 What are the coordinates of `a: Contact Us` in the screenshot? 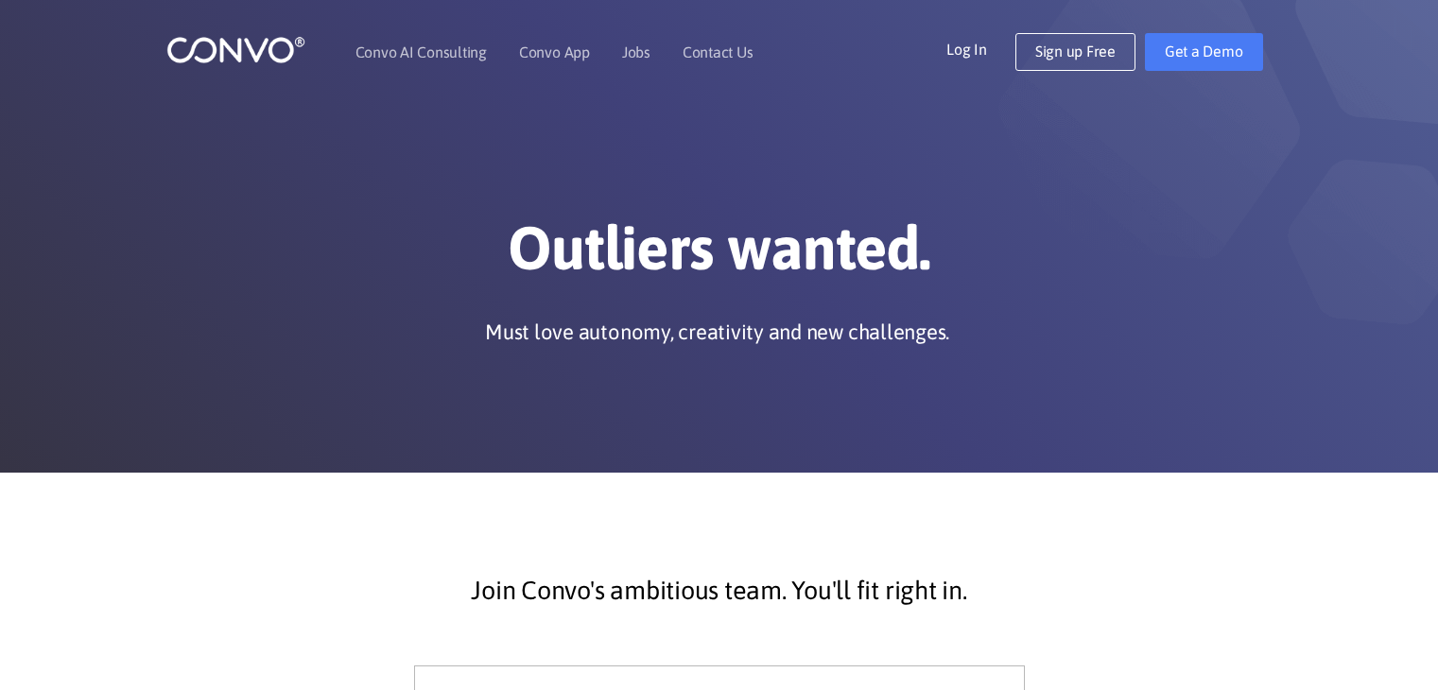 It's located at (718, 52).